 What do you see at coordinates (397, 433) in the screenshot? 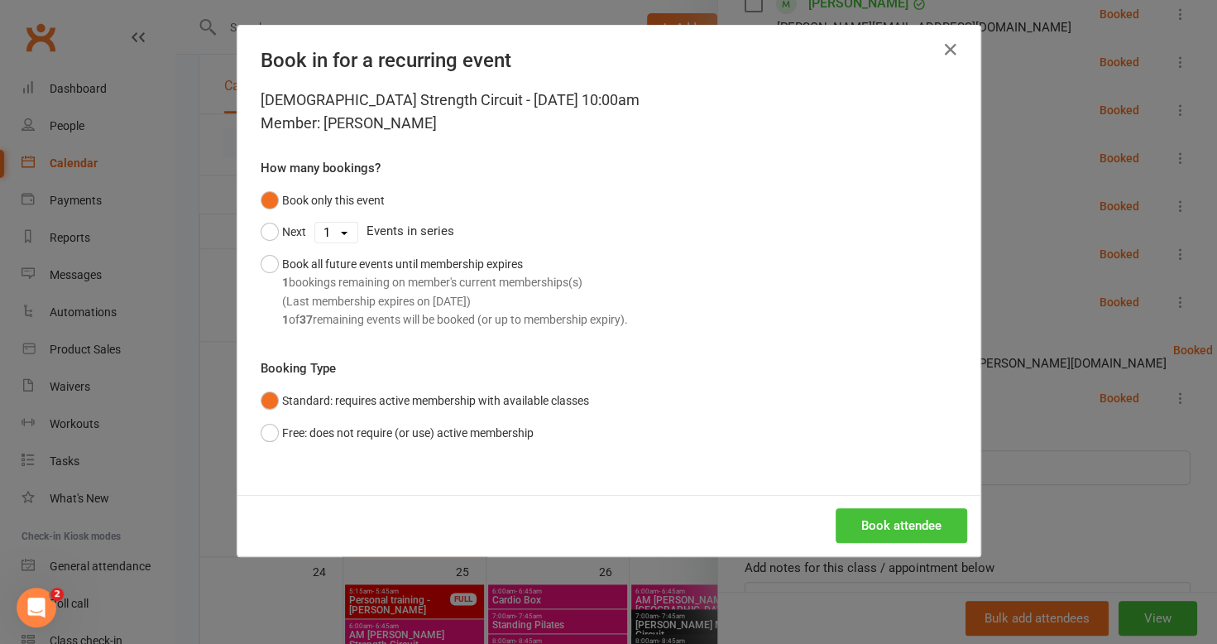
I see `button: Free: does not require (or use) active membership` at bounding box center [397, 433].